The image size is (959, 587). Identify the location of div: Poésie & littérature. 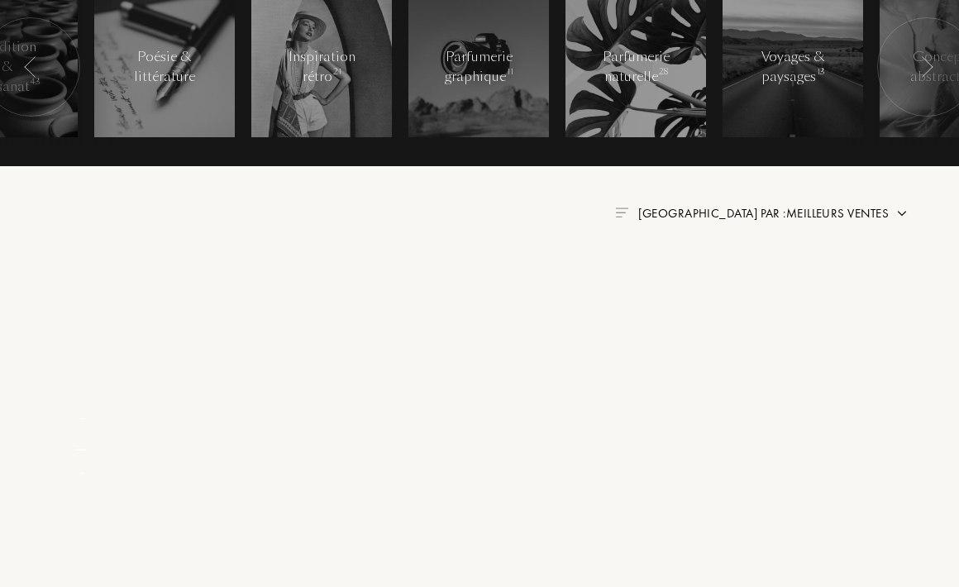
(165, 67).